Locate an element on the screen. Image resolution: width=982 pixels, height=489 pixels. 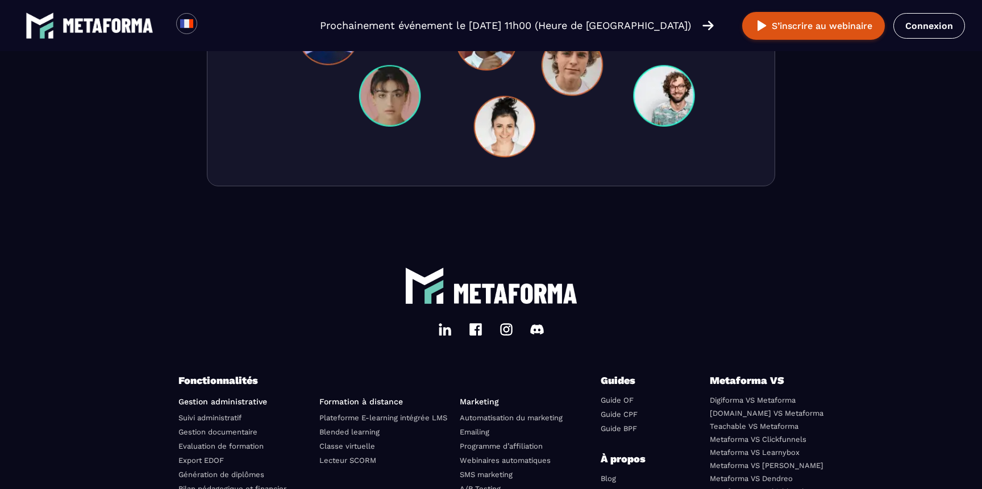
a: SMS marketing is located at coordinates (486, 475).